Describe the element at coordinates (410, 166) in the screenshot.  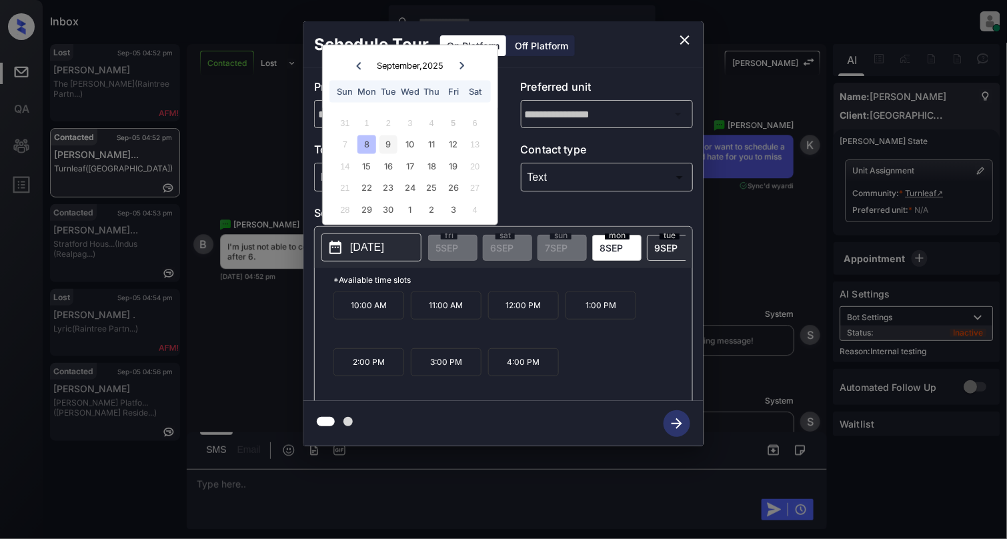
I see `div: month 2025-09` at that location.